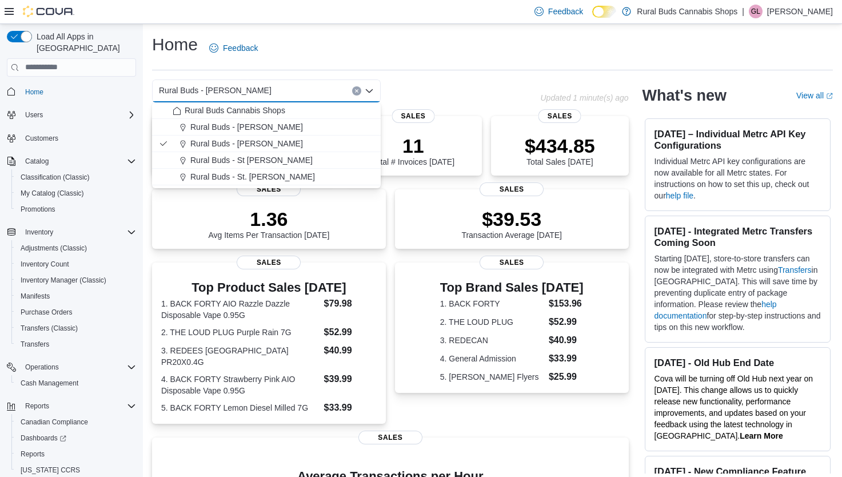 The image size is (842, 477). What do you see at coordinates (512, 219) in the screenshot?
I see `p: $39.53` at bounding box center [512, 219].